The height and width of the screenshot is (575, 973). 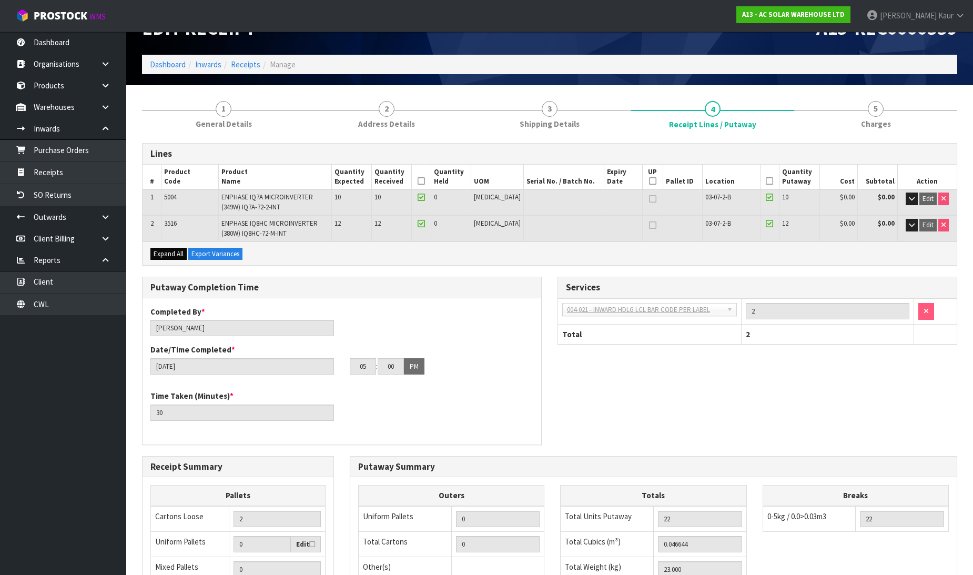 What do you see at coordinates (242, 366) in the screenshot?
I see `input: Date/Time completed` at bounding box center [242, 366].